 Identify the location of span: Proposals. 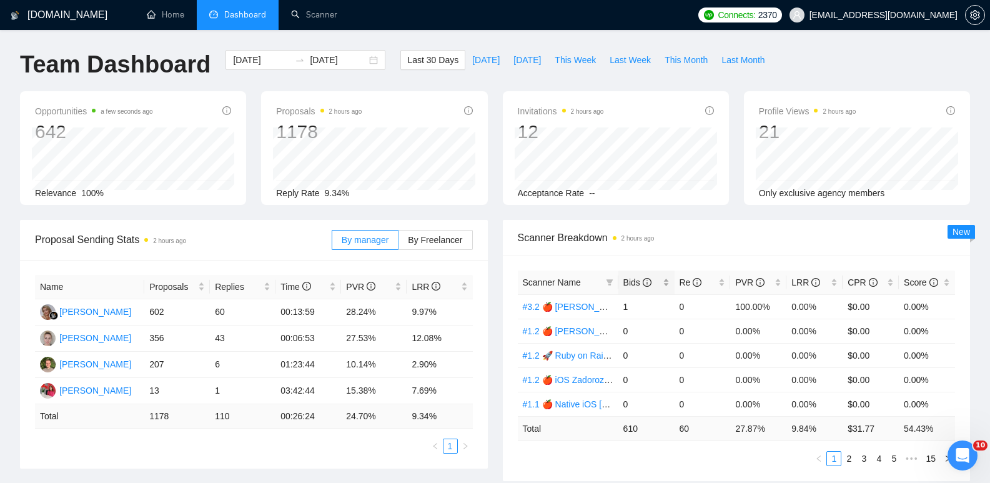
(172, 287).